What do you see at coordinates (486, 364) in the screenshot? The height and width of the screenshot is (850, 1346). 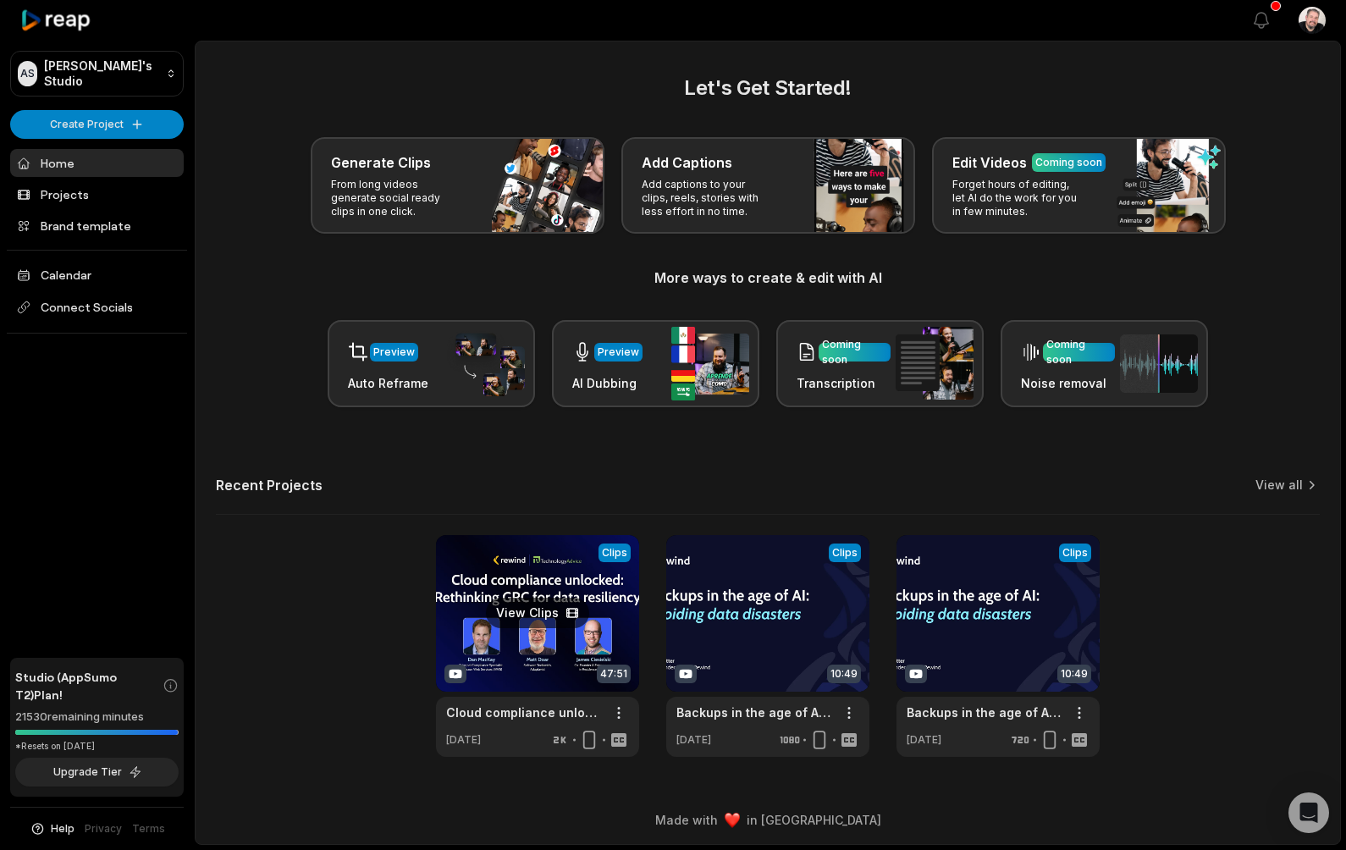 I see `img: auto_reframe.png` at bounding box center [486, 364].